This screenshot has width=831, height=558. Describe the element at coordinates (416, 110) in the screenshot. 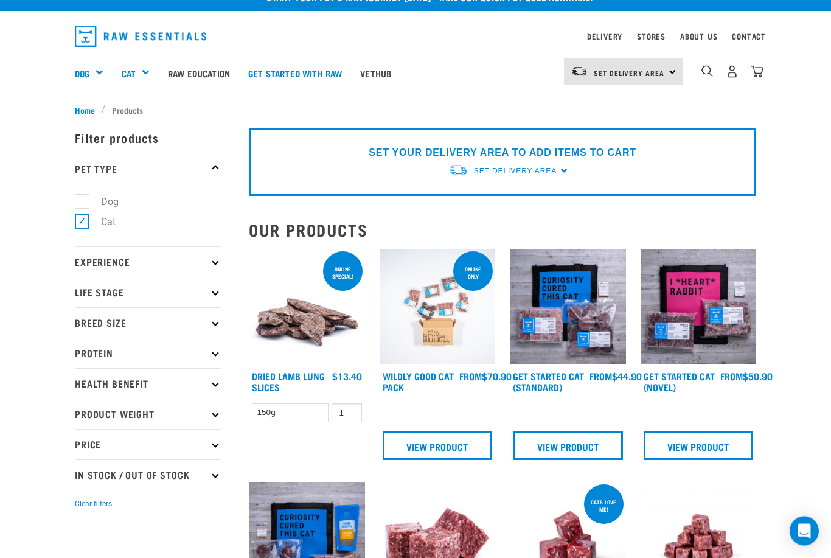

I see `nav: breadcrumbs` at that location.